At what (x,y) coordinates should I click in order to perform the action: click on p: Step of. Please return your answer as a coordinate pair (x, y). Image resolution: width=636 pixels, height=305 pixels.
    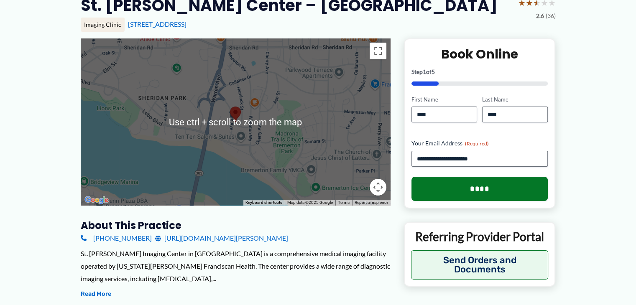
    Looking at the image, I should click on (479, 72).